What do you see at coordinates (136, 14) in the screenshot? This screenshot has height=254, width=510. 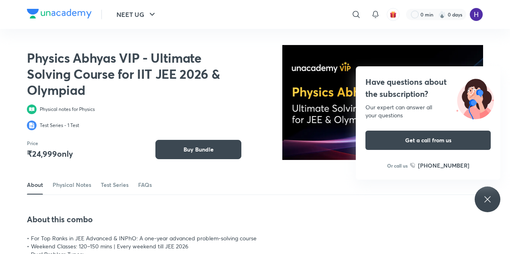 I see `button: NEET UG` at bounding box center [136, 14].